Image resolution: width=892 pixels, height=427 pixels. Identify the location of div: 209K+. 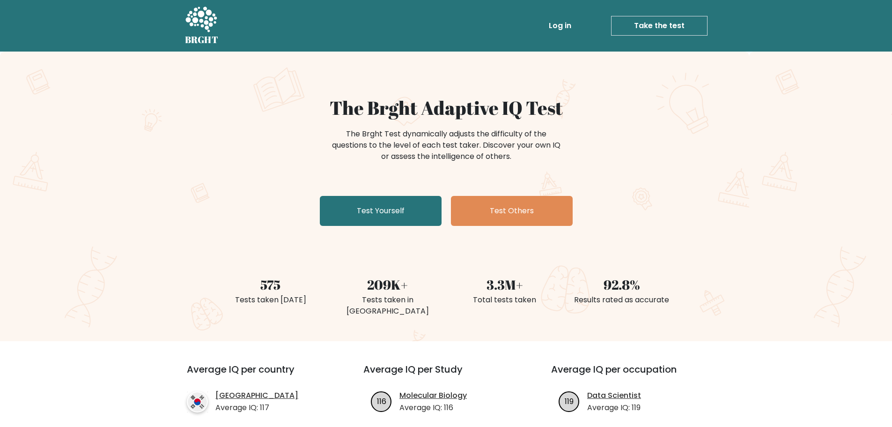
(388, 284).